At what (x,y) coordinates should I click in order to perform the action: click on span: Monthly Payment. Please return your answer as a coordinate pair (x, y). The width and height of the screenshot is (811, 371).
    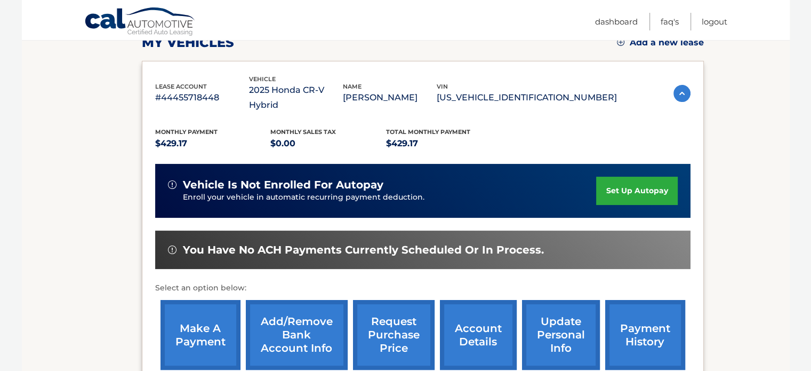
    Looking at the image, I should click on (186, 132).